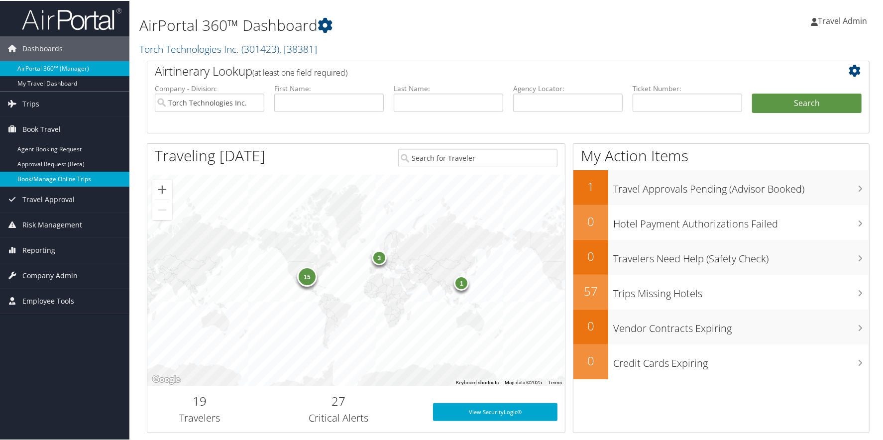  Describe the element at coordinates (260, 48) in the screenshot. I see `span: ( 301423 )` at that location.